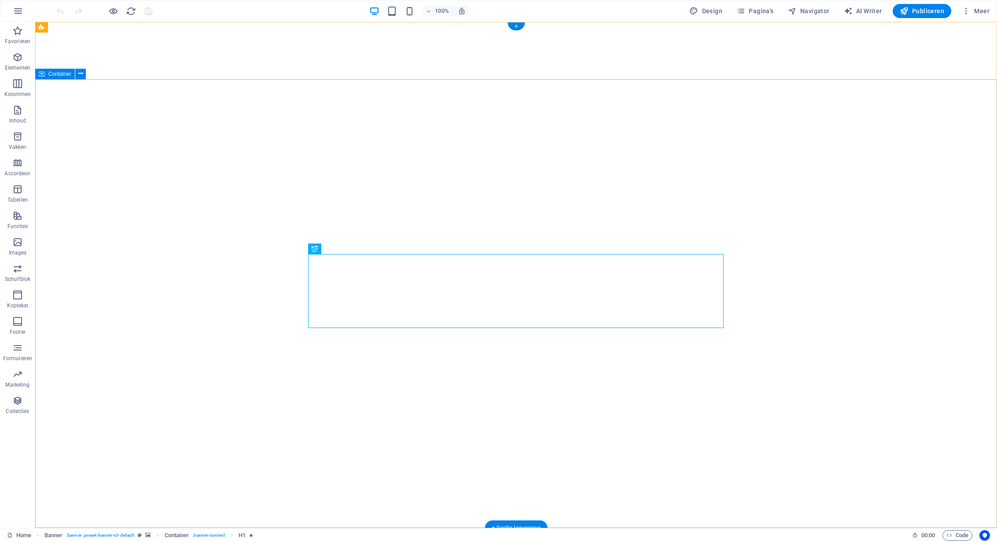  Describe the element at coordinates (442, 11) in the screenshot. I see `h6: 100%` at that location.